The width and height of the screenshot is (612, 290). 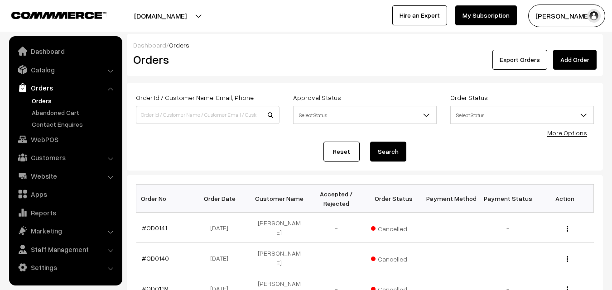 I want to click on th: Order Date, so click(x=222, y=199).